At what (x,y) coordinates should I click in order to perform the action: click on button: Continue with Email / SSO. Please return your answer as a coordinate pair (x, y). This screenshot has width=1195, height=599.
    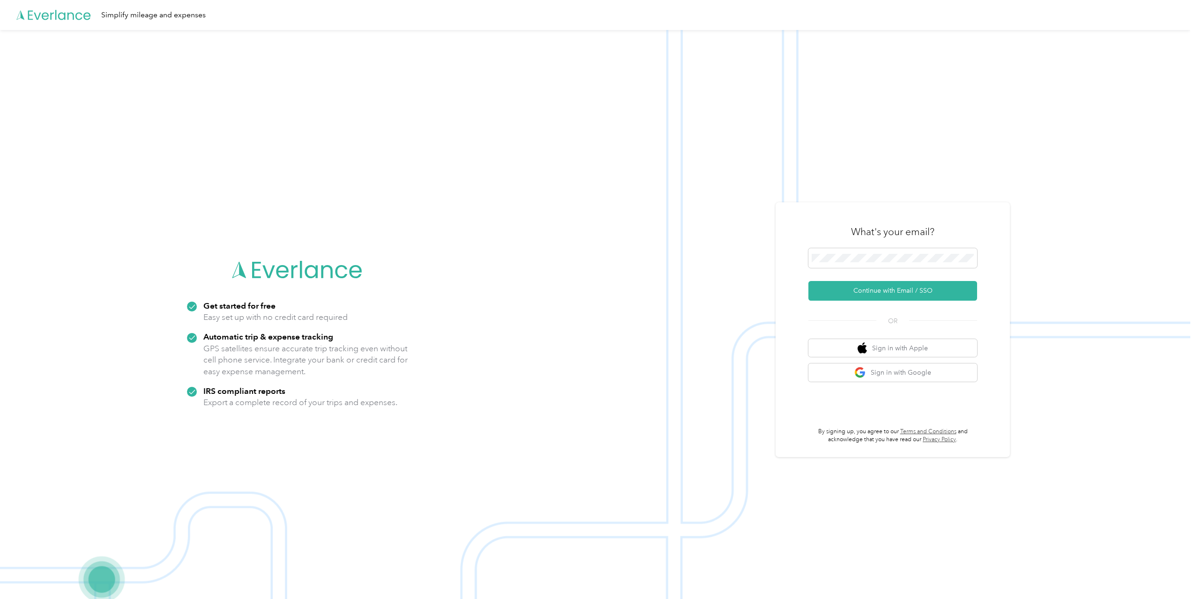
    Looking at the image, I should click on (893, 291).